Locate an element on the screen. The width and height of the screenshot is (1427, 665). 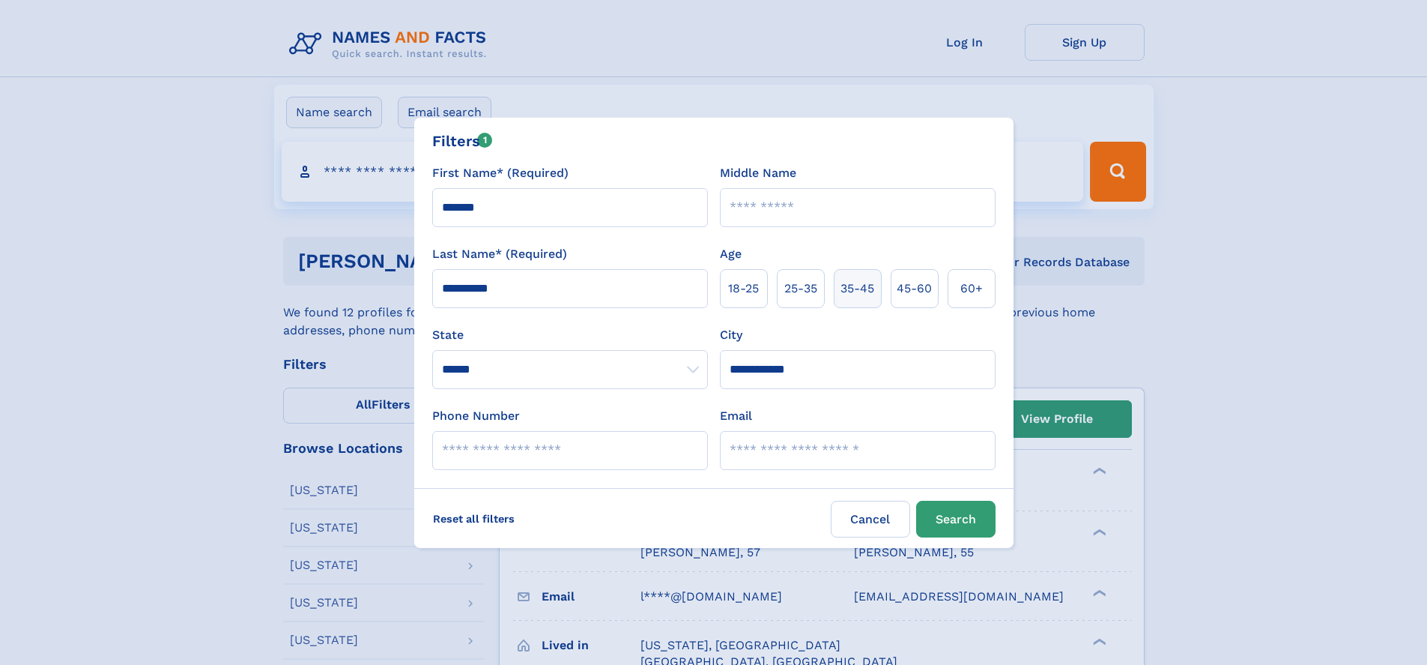
span: 60+ is located at coordinates (972, 288).